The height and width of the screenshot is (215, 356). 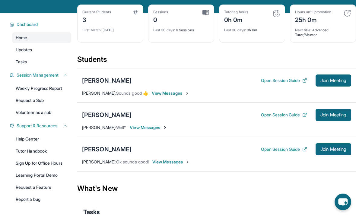 I want to click on div: Advanced Tutor/Mentor, so click(x=322, y=31).